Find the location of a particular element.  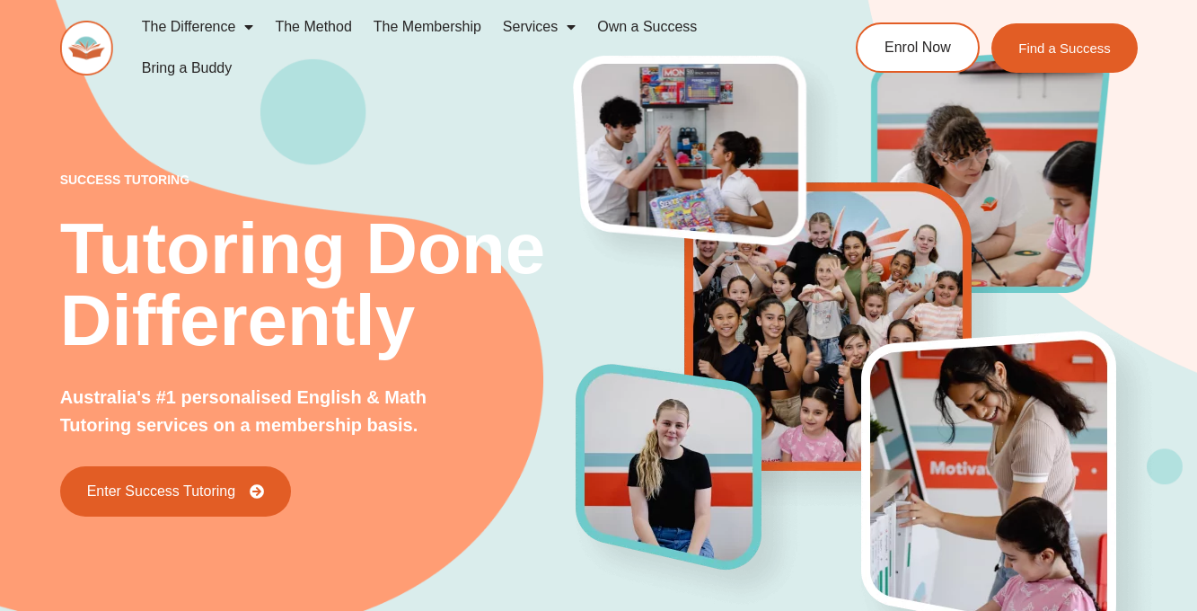

a: The Difference is located at coordinates (198, 27).